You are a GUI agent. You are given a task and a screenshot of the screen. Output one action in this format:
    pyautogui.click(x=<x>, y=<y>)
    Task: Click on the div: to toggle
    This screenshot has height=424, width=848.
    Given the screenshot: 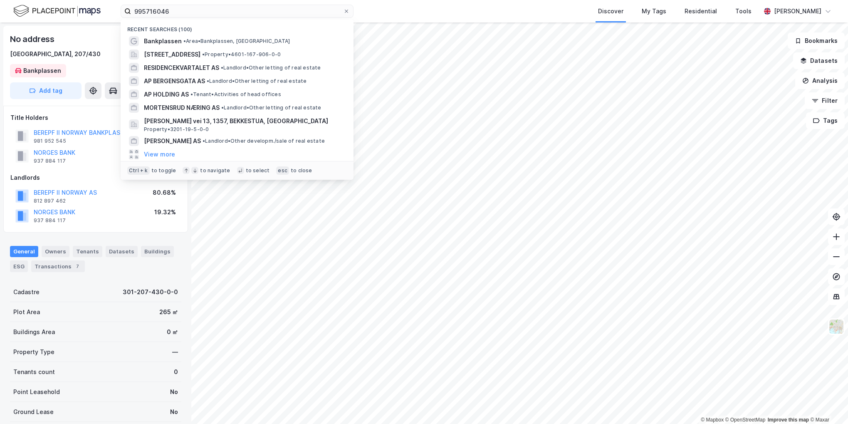 What is the action you would take?
    pyautogui.click(x=164, y=171)
    